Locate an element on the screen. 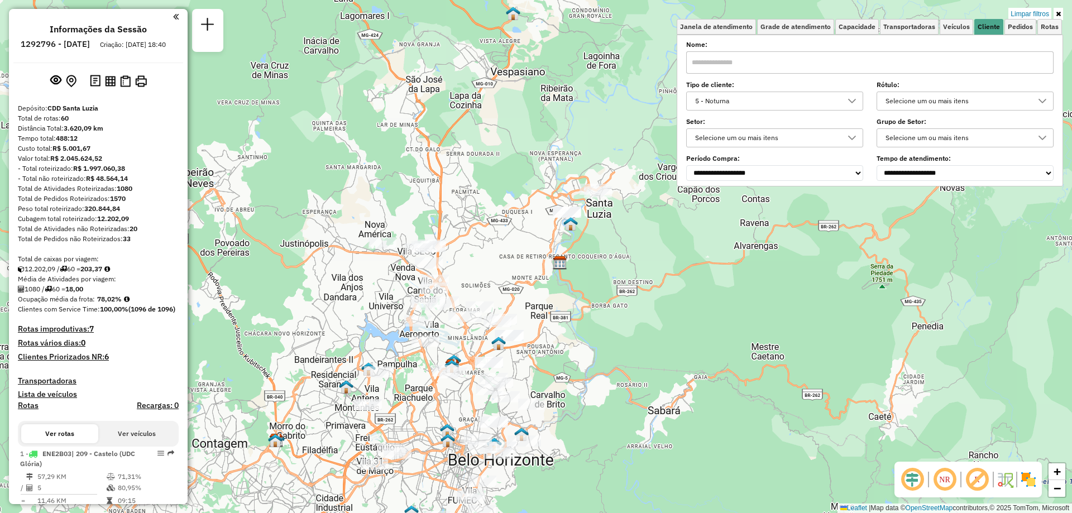 The height and width of the screenshot is (513, 1072). div: Atividade não roteirizada - ANDRE GUSTAVO LIMA is located at coordinates (453, 373).